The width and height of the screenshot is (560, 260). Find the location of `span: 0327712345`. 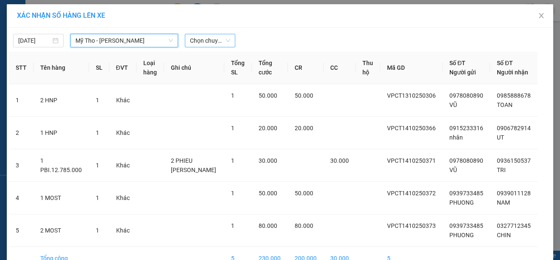

span: 0327712345 is located at coordinates (513, 226).